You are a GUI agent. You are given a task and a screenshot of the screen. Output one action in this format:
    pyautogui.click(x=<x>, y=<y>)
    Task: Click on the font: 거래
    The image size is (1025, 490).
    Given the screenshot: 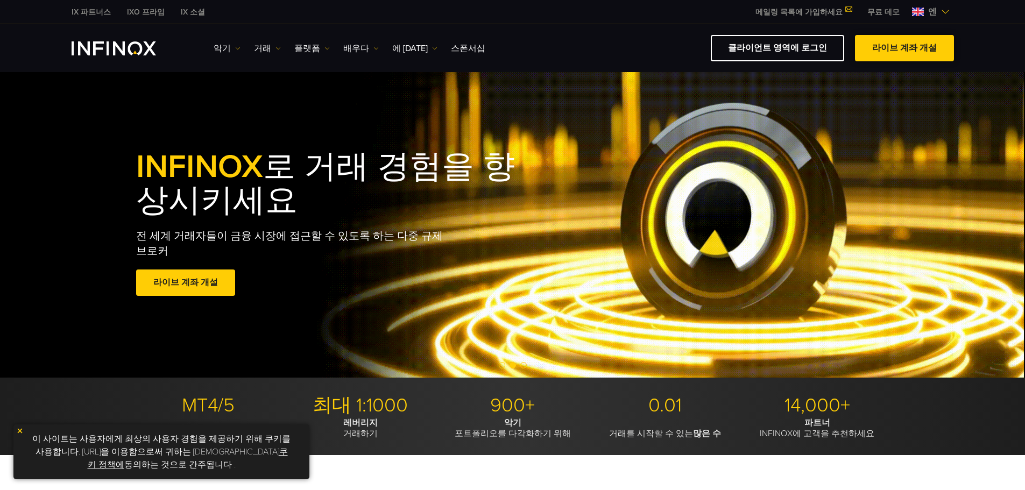 What is the action you would take?
    pyautogui.click(x=263, y=48)
    